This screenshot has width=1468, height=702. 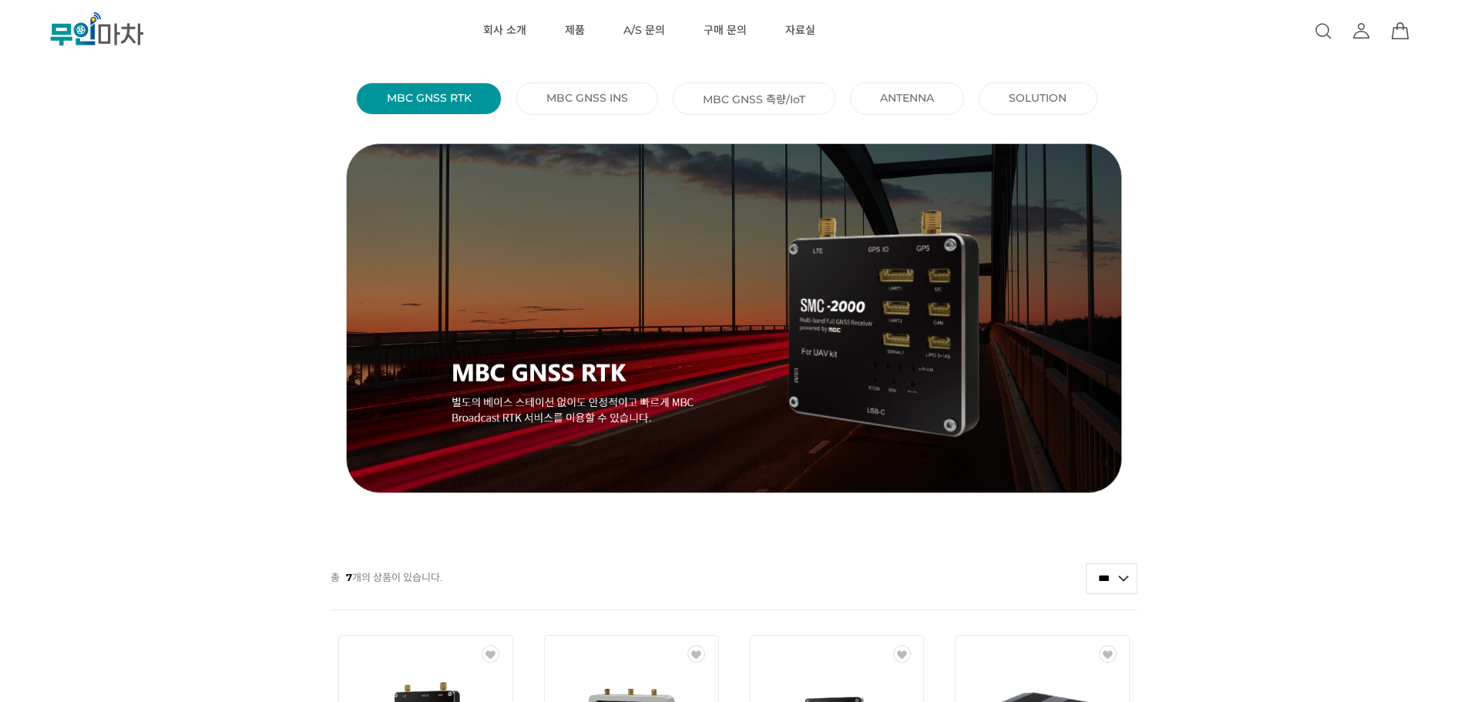 What do you see at coordinates (386, 577) in the screenshot?
I see `p: 총 개의 상품이 있습니다.` at bounding box center [386, 577].